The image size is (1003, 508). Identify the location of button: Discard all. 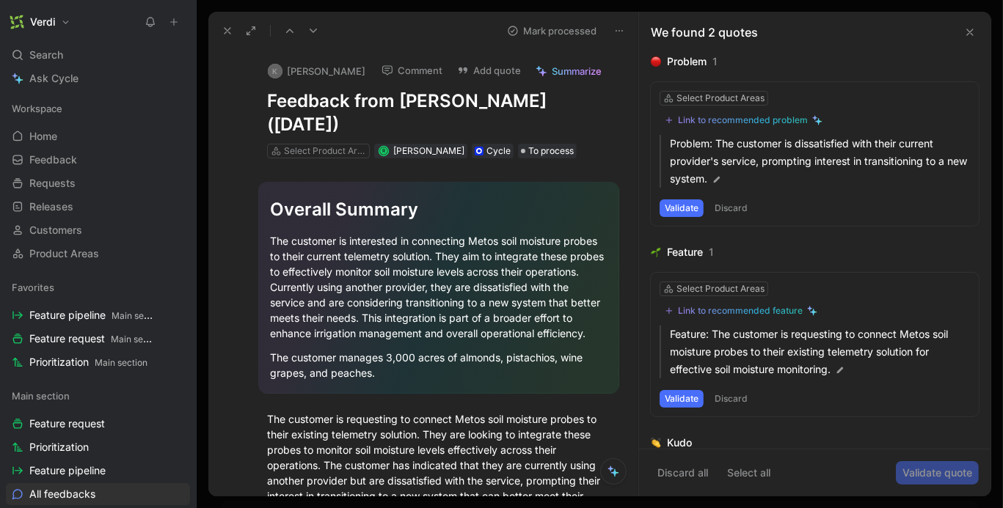
(682, 473).